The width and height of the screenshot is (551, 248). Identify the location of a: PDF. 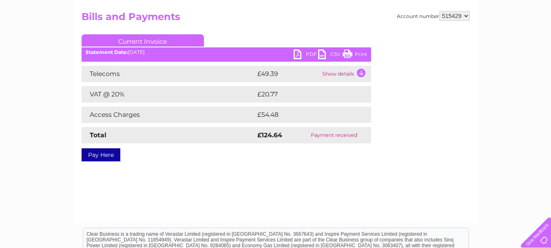
(306, 55).